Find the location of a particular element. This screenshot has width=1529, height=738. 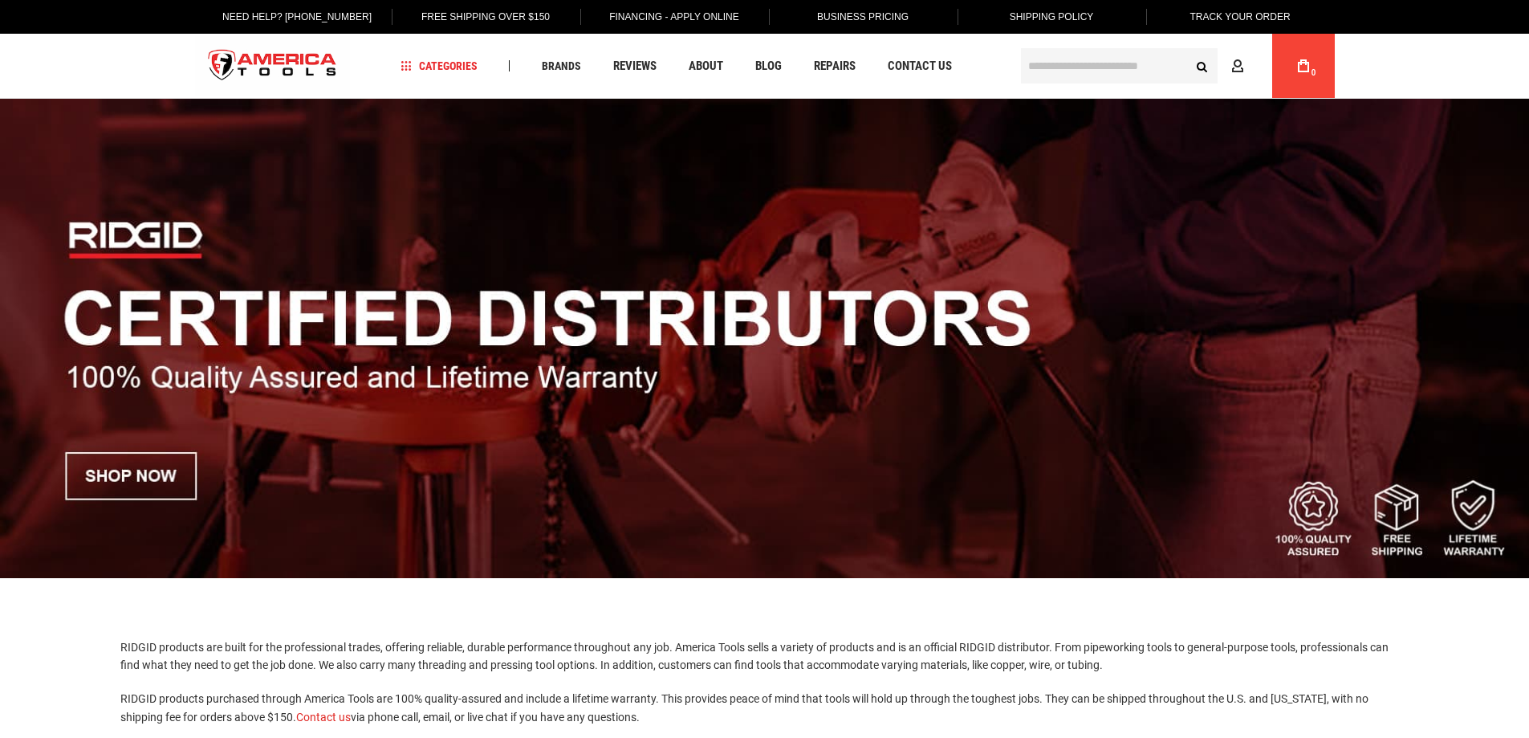

a: Contact us is located at coordinates (323, 717).